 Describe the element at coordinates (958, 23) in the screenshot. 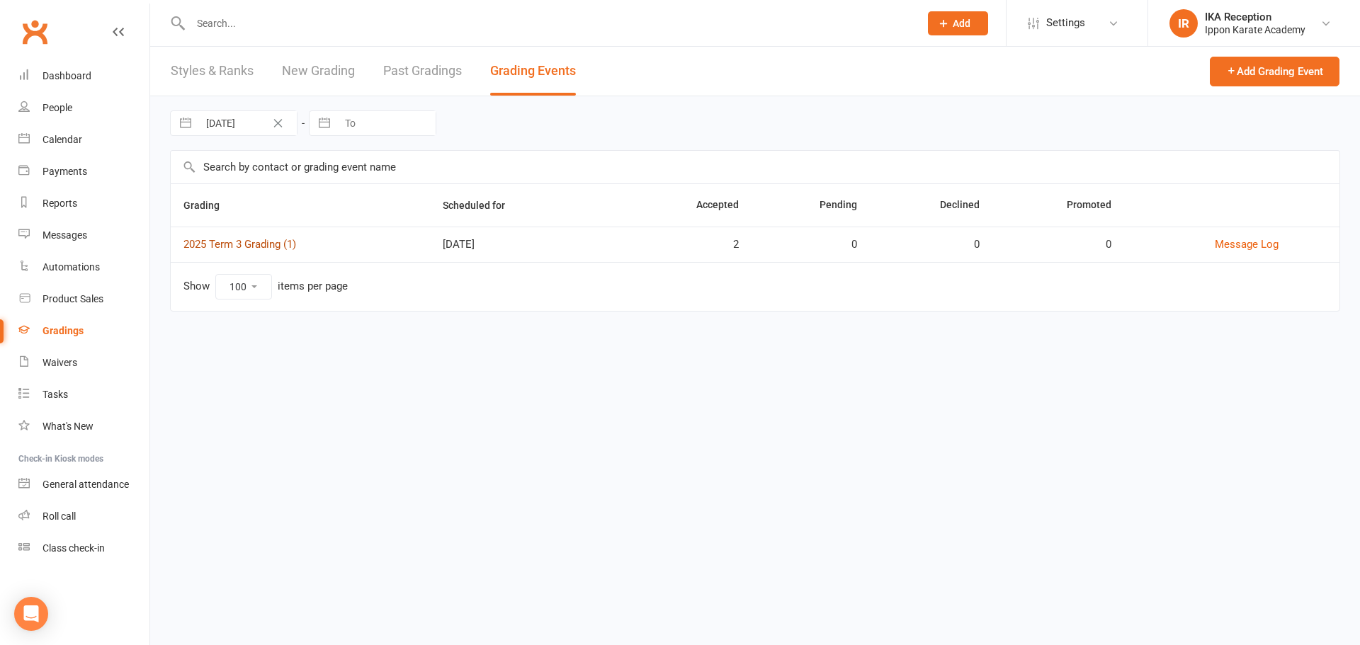

I see `button: Add` at that location.